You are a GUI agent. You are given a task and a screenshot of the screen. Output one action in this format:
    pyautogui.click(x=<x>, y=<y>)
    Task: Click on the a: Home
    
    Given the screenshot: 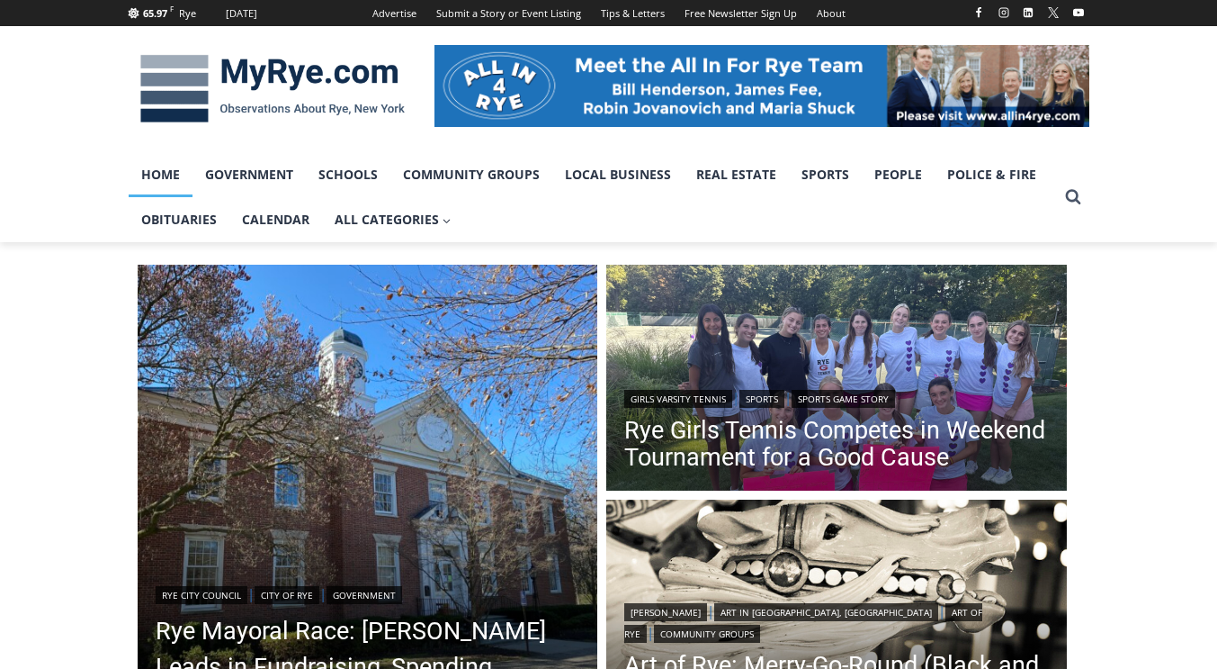 What is the action you would take?
    pyautogui.click(x=160, y=175)
    